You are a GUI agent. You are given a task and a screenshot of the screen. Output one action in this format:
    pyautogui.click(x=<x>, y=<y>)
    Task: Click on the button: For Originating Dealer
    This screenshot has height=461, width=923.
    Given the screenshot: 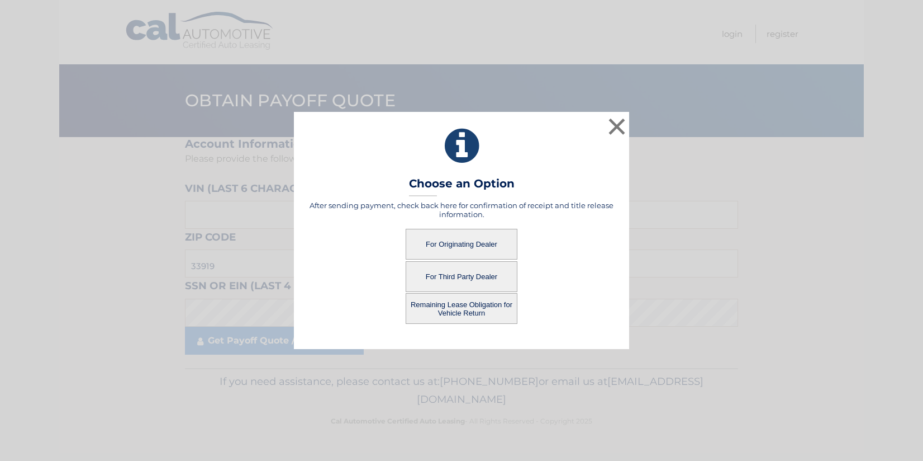 What is the action you would take?
    pyautogui.click(x=462, y=244)
    